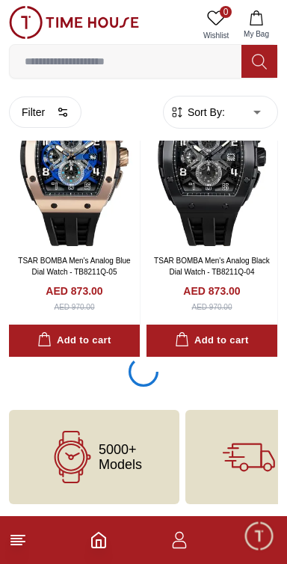 The image size is (287, 564). Describe the element at coordinates (45, 112) in the screenshot. I see `button: Filter` at that location.